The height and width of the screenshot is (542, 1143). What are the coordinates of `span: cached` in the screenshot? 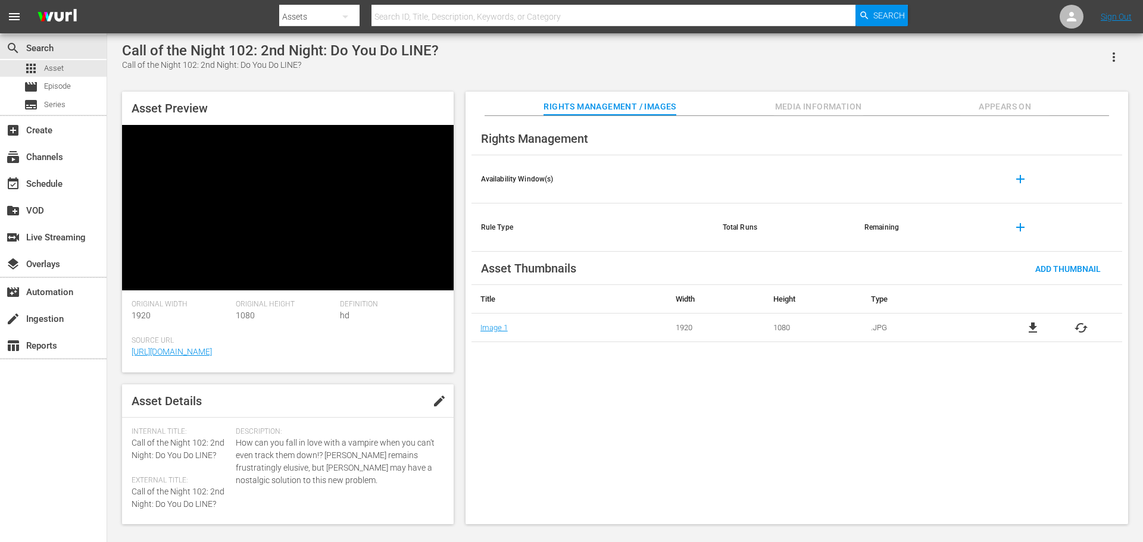 It's located at (1081, 328).